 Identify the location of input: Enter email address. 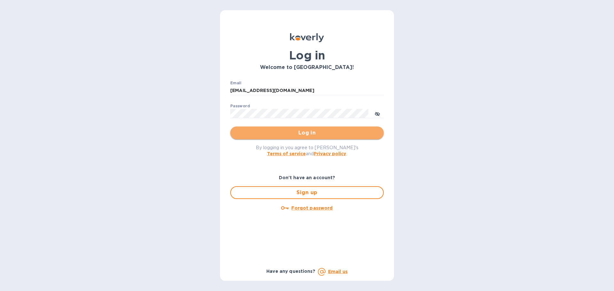
(307, 91).